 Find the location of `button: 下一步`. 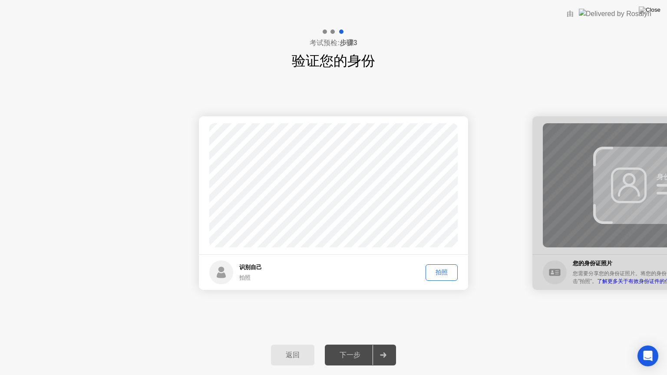

button: 下一步 is located at coordinates (361, 355).